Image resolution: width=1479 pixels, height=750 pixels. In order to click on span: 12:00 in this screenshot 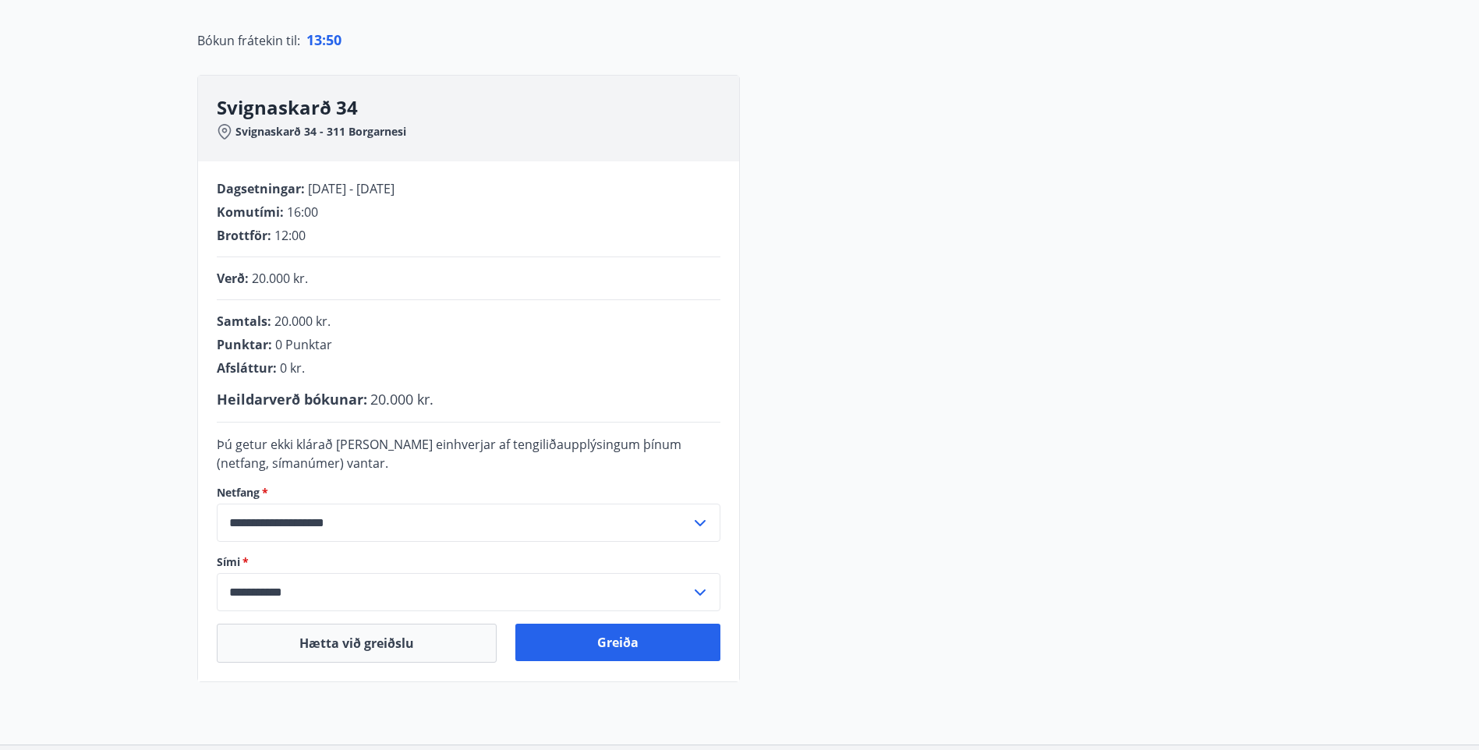, I will do `click(290, 236)`.